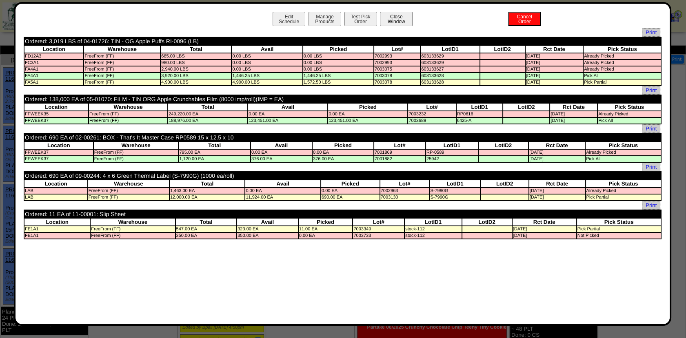  I want to click on td: 7003075, so click(397, 69).